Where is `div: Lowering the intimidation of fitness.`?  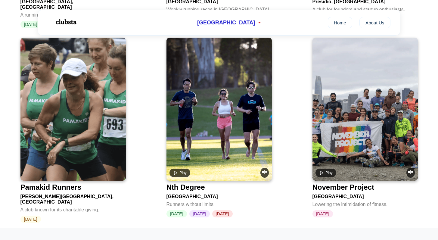
div: Lowering the intimidation of fitness. is located at coordinates (366, 203).